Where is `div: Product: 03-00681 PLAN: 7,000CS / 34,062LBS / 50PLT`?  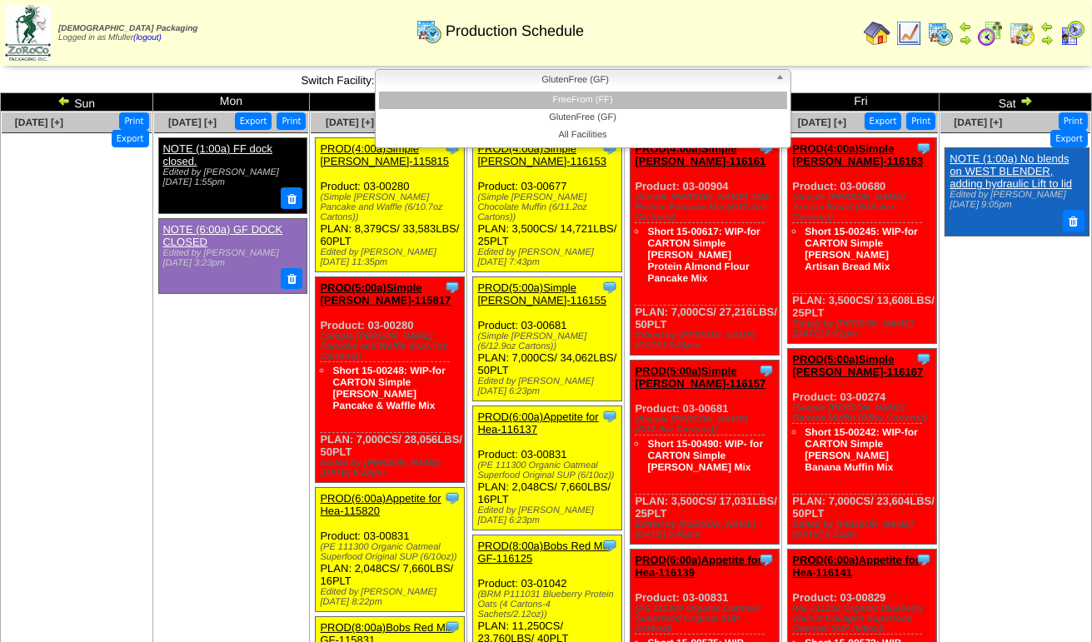
div: Product: 03-00681 PLAN: 7,000CS / 34,062LBS / 50PLT is located at coordinates (547, 339).